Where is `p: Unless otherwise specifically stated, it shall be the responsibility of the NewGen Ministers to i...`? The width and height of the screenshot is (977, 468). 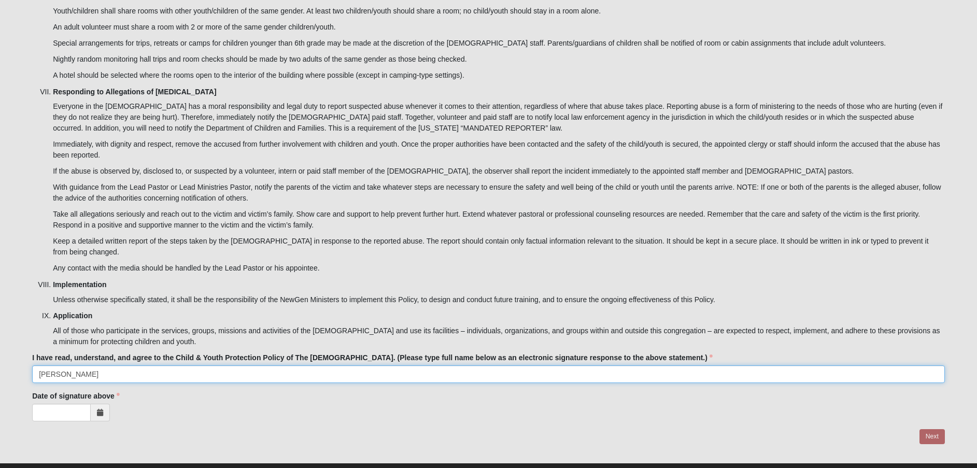 p: Unless otherwise specifically stated, it shall be the responsibility of the NewGen Ministers to i... is located at coordinates (499, 300).